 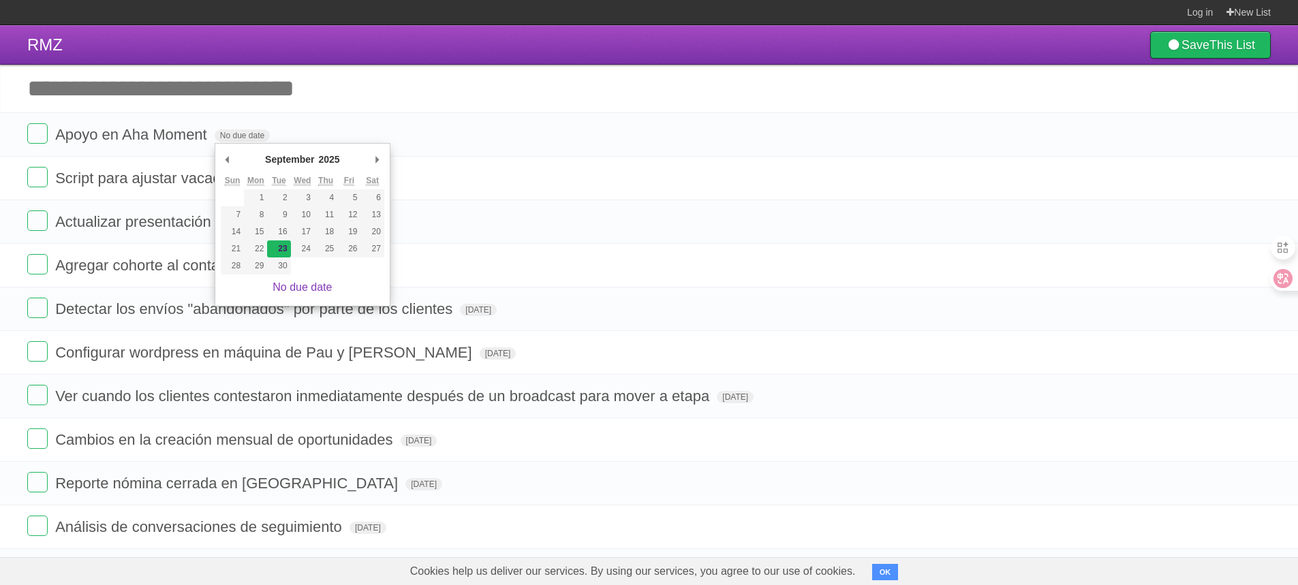 I want to click on button: 22, so click(x=255, y=249).